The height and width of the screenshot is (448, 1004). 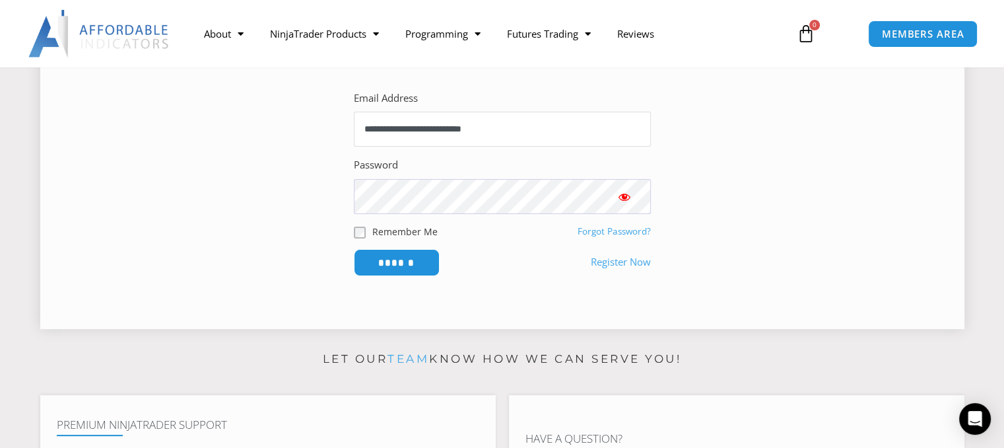 What do you see at coordinates (324, 34) in the screenshot?
I see `a: NinjaTrader Products` at bounding box center [324, 34].